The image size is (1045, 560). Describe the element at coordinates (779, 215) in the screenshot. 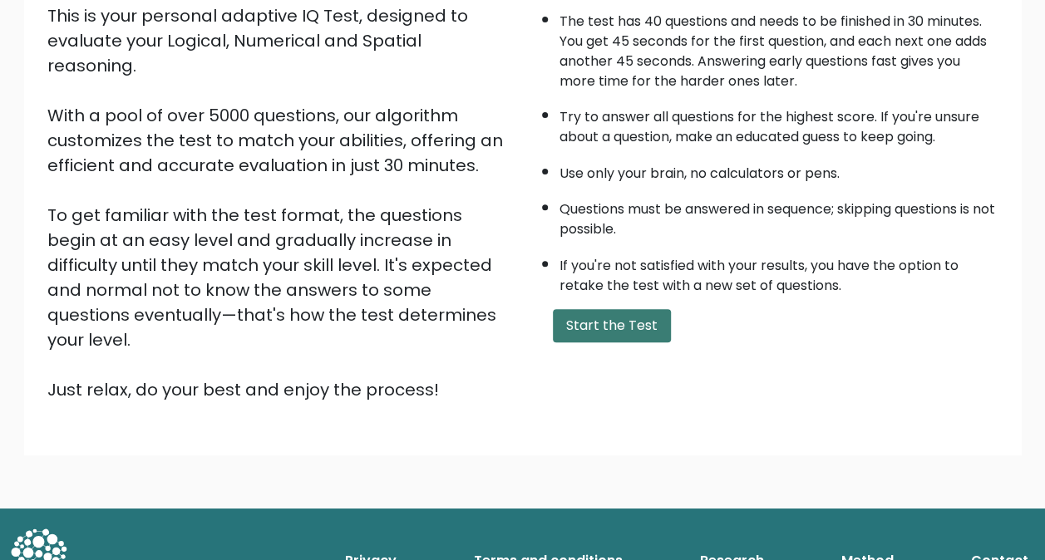

I see `li: Questions must be answered in sequence; skipping questions is not possible.` at that location.